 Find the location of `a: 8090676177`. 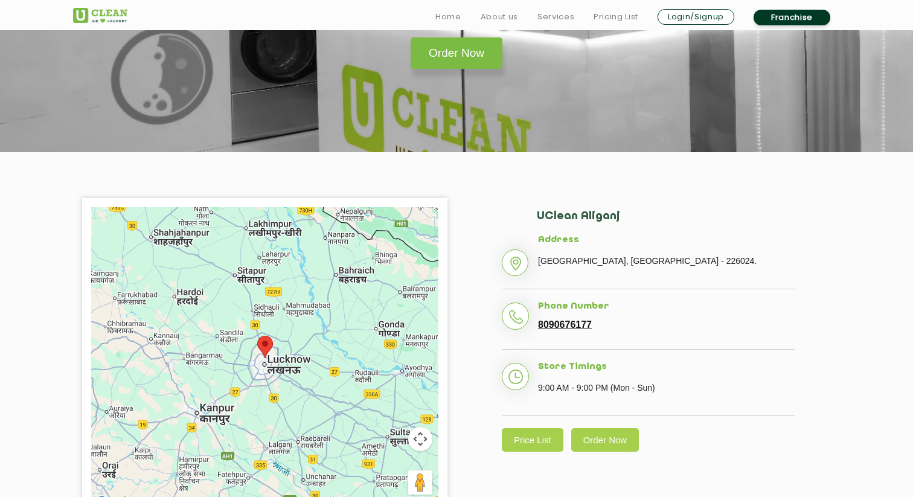

a: 8090676177 is located at coordinates (564, 325).